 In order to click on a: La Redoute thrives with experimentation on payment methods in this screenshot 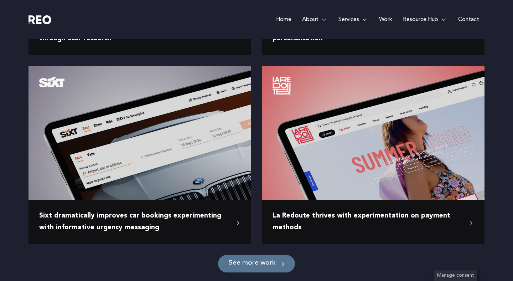, I will do `click(373, 222)`.